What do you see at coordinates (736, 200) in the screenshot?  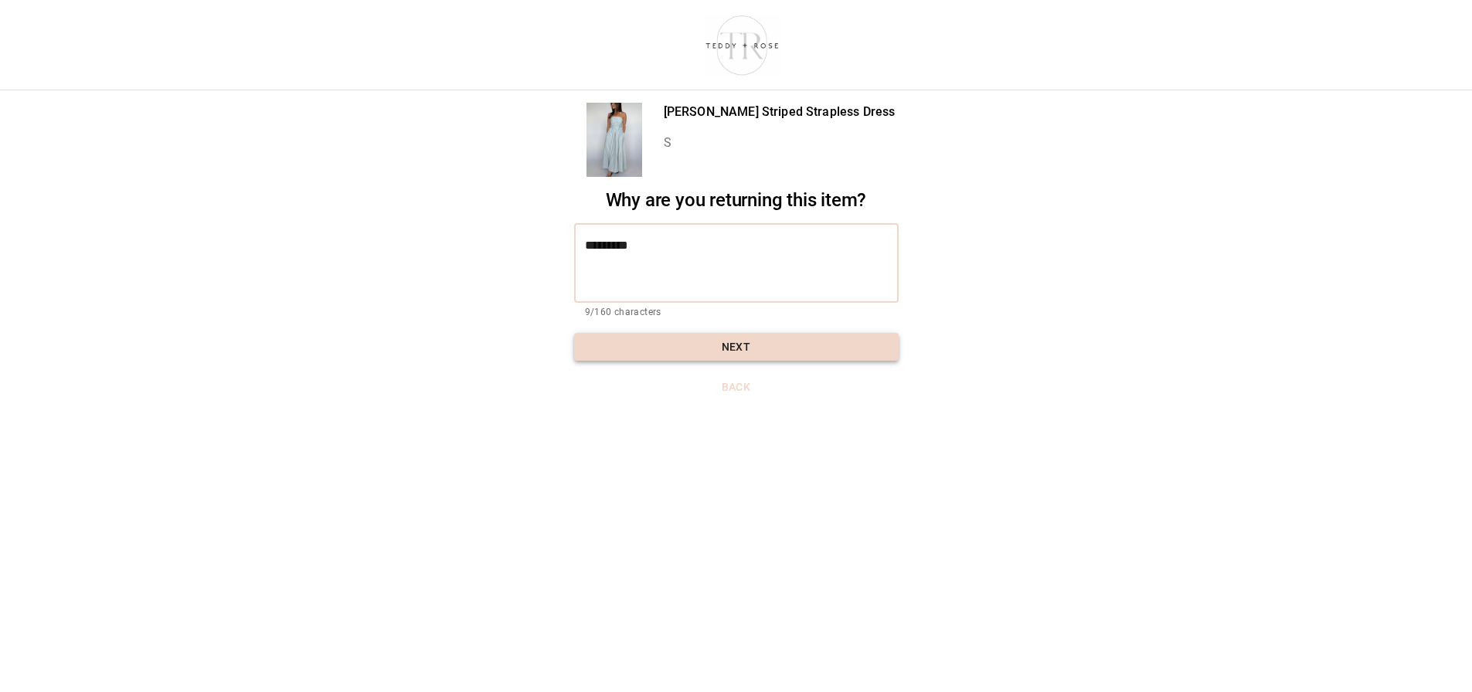 I see `h2: Why are you returning this item?` at bounding box center [736, 200].